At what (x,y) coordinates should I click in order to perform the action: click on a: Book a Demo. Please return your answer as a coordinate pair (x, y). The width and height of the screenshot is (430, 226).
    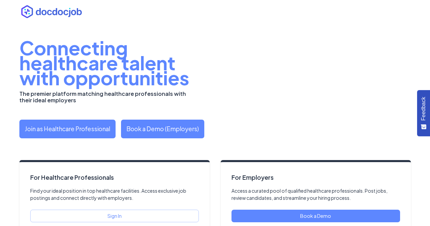
    Looking at the image, I should click on (316, 216).